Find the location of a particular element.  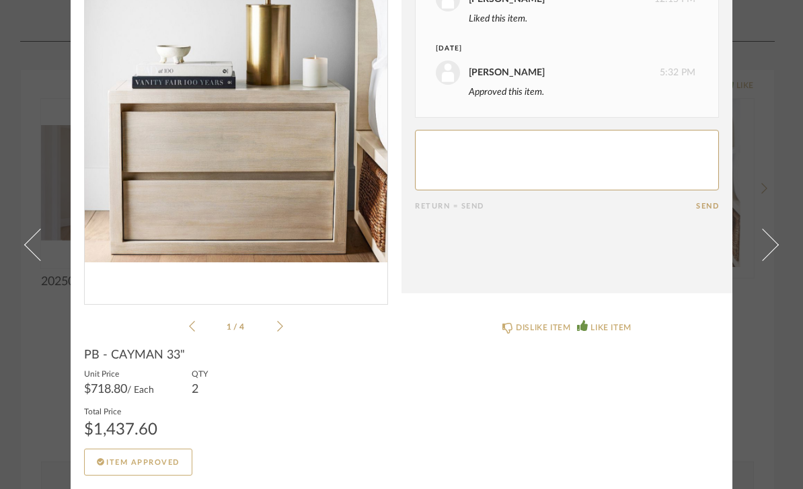

span: Item Approved is located at coordinates (143, 462).